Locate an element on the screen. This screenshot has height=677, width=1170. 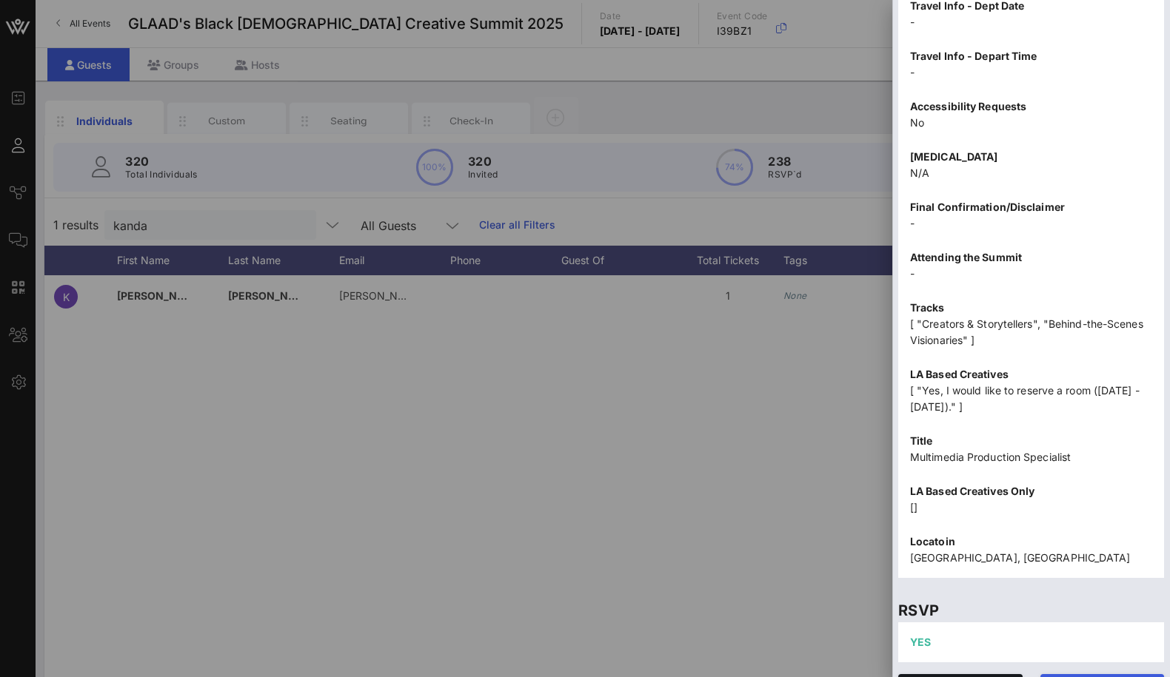
p: Final Confirmation/Disclaimer is located at coordinates (1030, 207).